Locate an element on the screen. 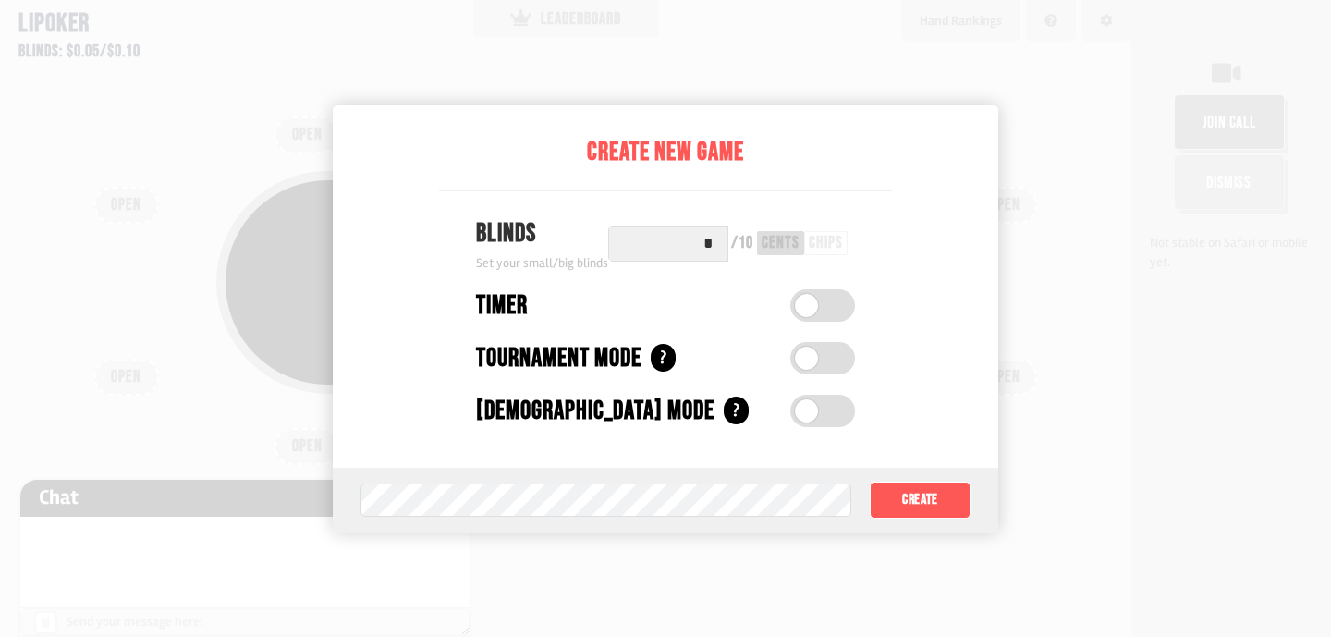 This screenshot has height=637, width=1331. button: Create is located at coordinates (919, 500).